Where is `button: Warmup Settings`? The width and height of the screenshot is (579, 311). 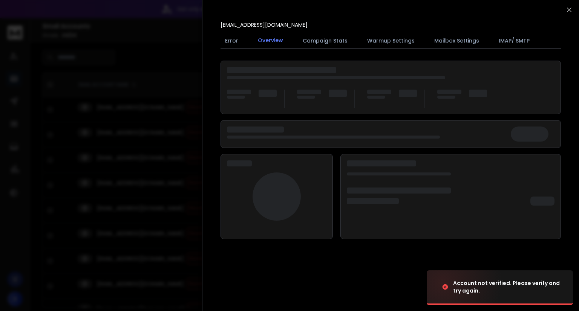
button: Warmup Settings is located at coordinates (391, 41).